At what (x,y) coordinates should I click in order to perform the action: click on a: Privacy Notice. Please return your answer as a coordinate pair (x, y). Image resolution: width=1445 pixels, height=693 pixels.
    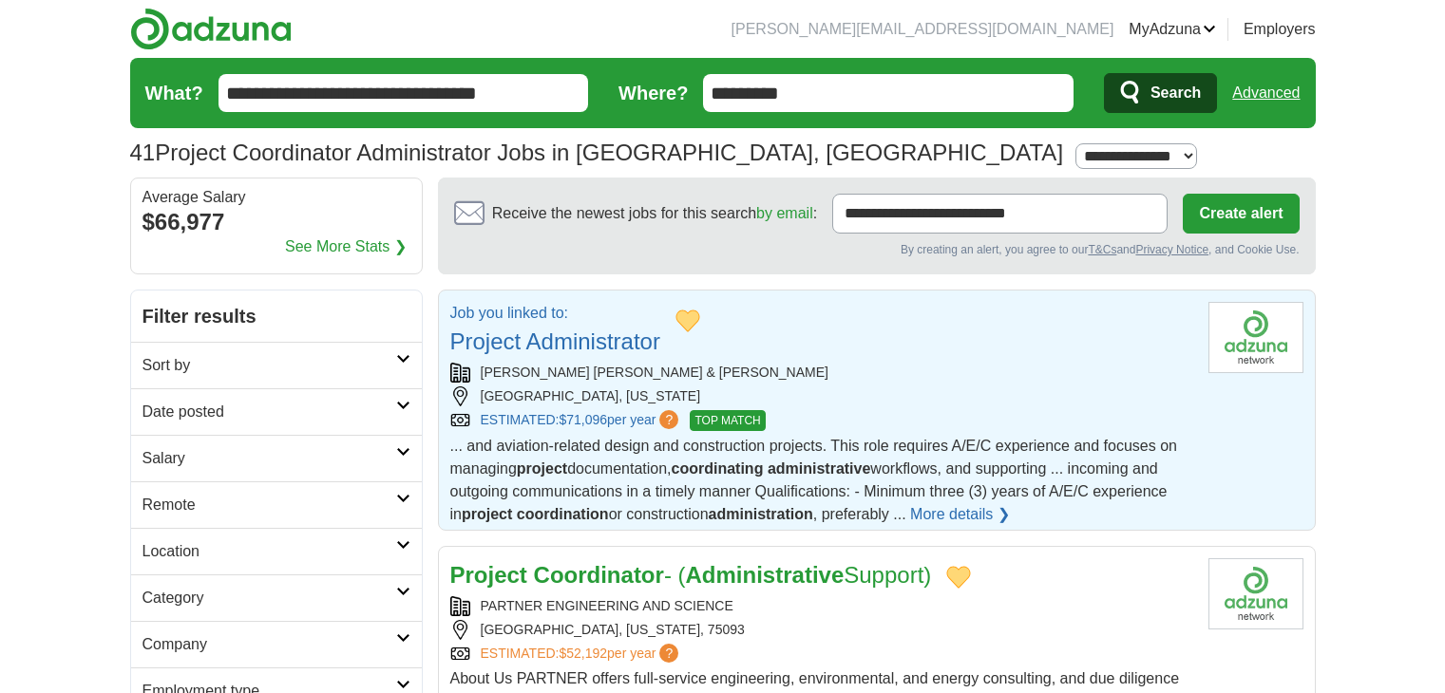
    Looking at the image, I should click on (1171, 250).